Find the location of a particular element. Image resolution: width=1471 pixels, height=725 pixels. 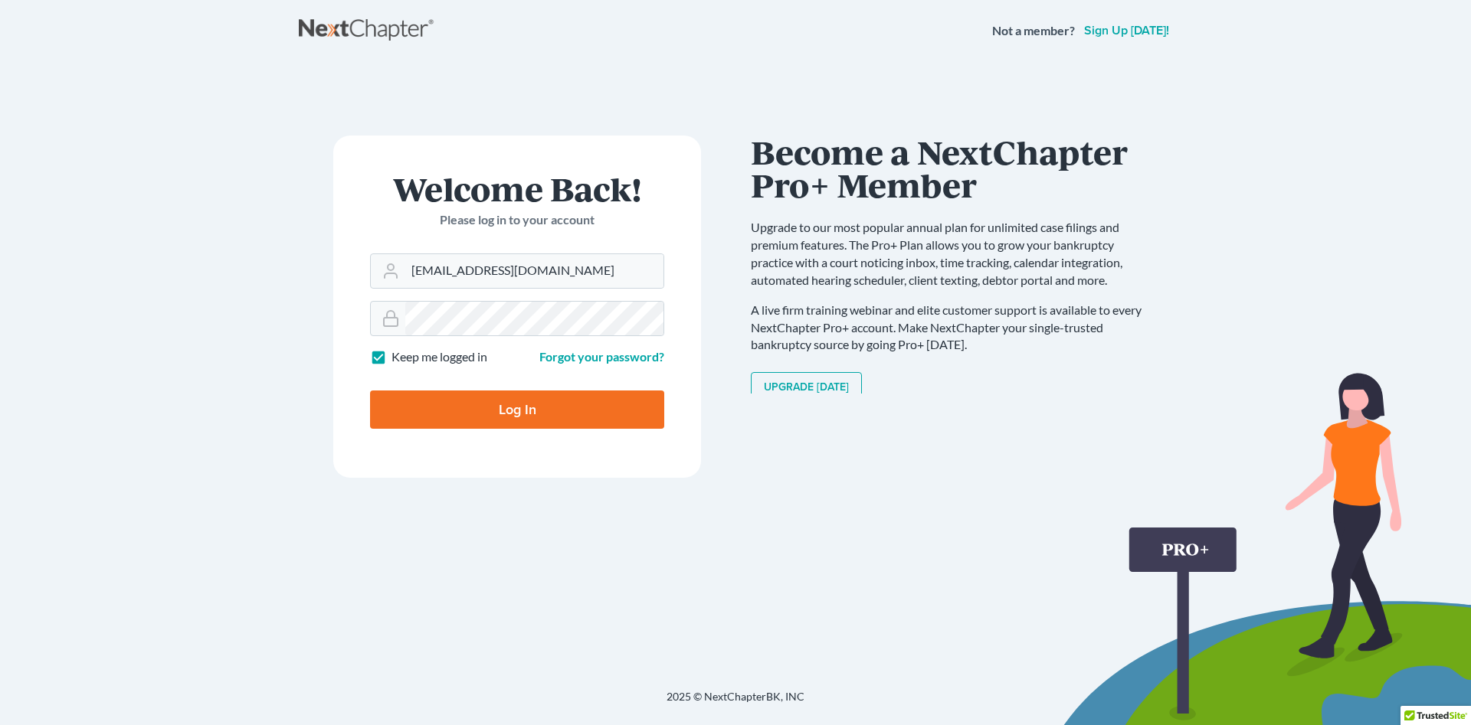

h1: Welcome Back! is located at coordinates (517, 188).